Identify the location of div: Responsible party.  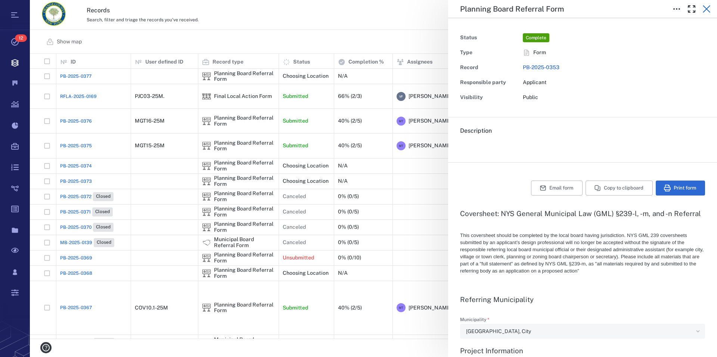
(490, 82).